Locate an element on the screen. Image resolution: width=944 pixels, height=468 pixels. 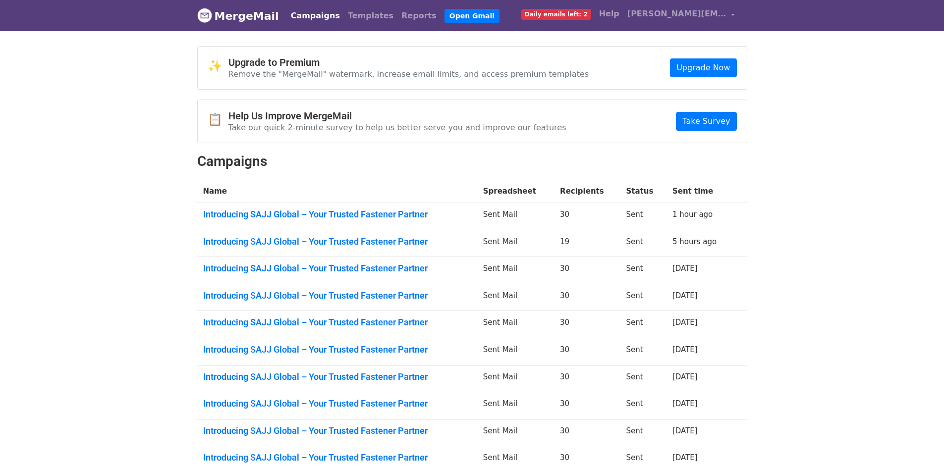
h4: Upgrade to Premium is located at coordinates (409, 62).